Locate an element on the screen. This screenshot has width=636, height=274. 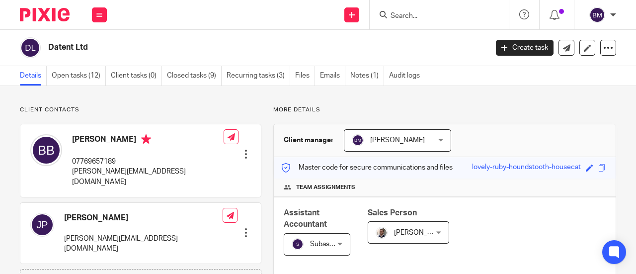
p: Client contacts is located at coordinates (141, 110).